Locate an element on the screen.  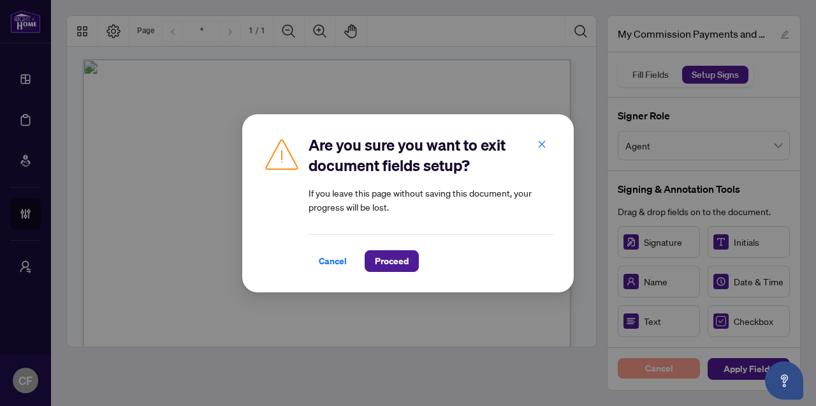
button: Open asap is located at coordinates (785, 380).